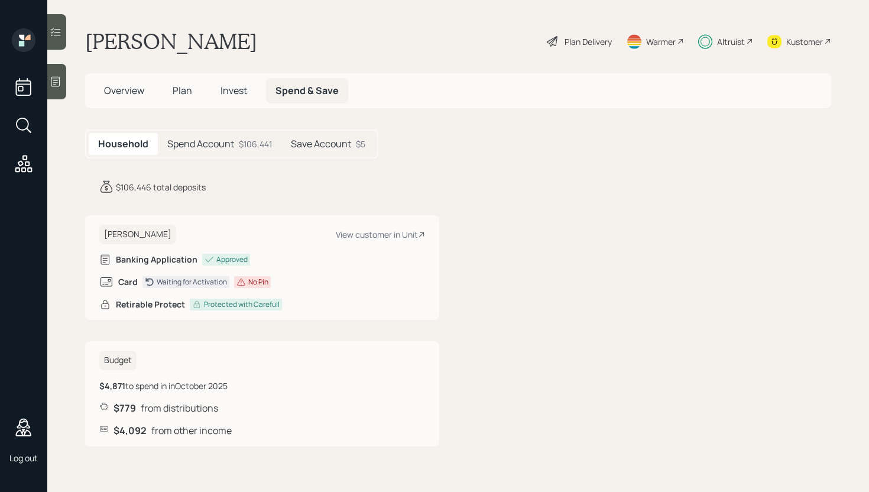  I want to click on h6: Retirable Protect, so click(150, 304).